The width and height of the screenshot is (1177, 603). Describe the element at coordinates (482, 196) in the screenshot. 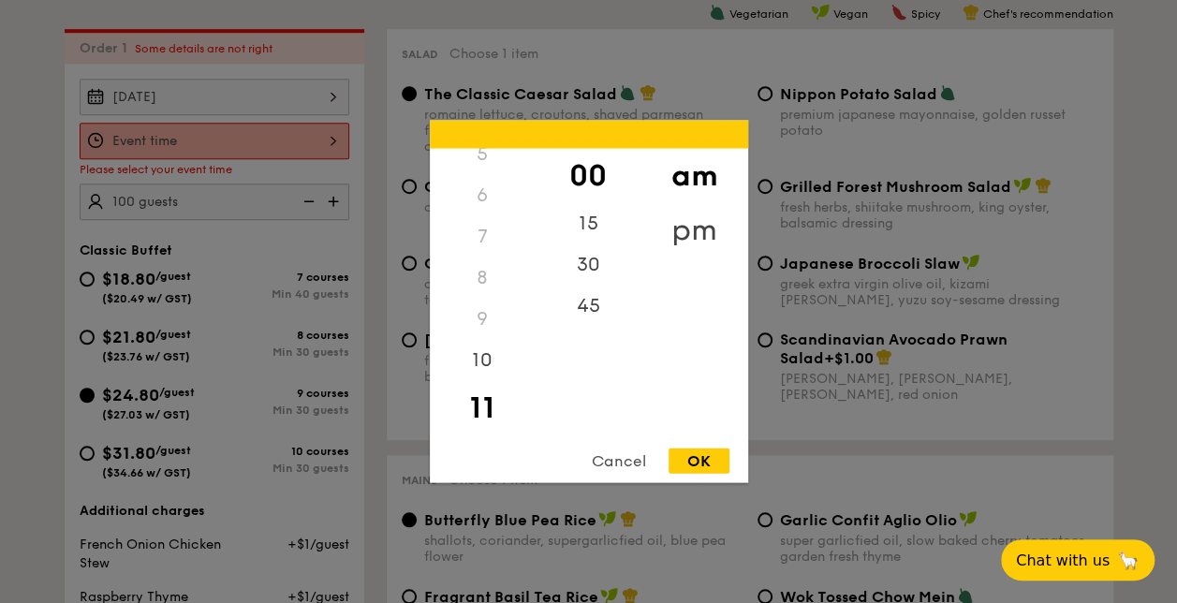

I see `div: 6` at that location.